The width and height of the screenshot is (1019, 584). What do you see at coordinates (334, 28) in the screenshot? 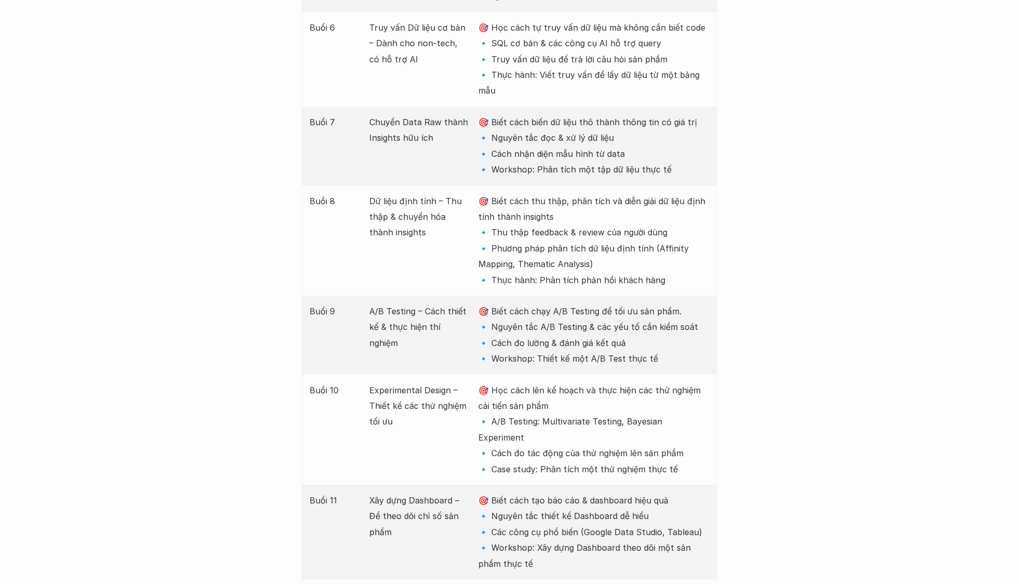
I see `p: Buổi 6` at bounding box center [334, 28].